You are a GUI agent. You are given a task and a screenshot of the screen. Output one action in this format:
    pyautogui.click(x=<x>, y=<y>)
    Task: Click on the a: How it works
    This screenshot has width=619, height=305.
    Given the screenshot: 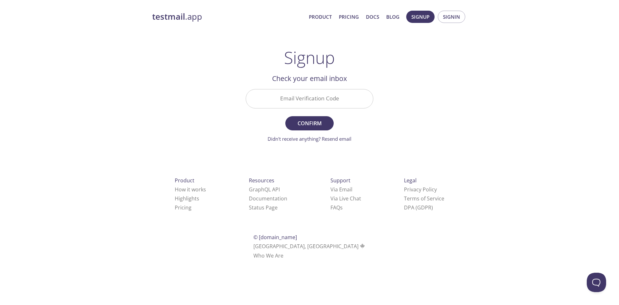 What is the action you would take?
    pyautogui.click(x=190, y=189)
    